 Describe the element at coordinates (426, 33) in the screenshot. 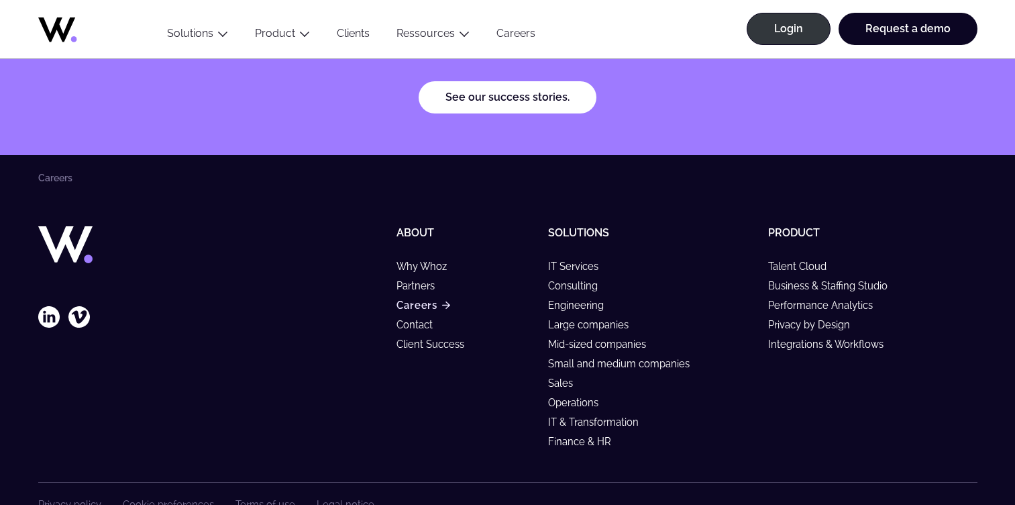

I see `a: Ressources` at that location.